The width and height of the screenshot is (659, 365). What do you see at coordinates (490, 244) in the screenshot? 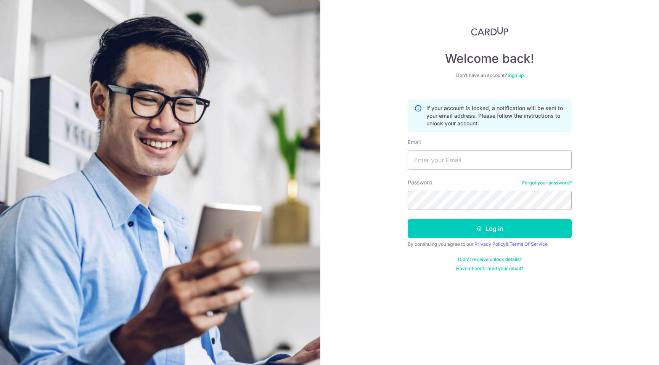
I see `a: Privacy Policy` at bounding box center [490, 244].